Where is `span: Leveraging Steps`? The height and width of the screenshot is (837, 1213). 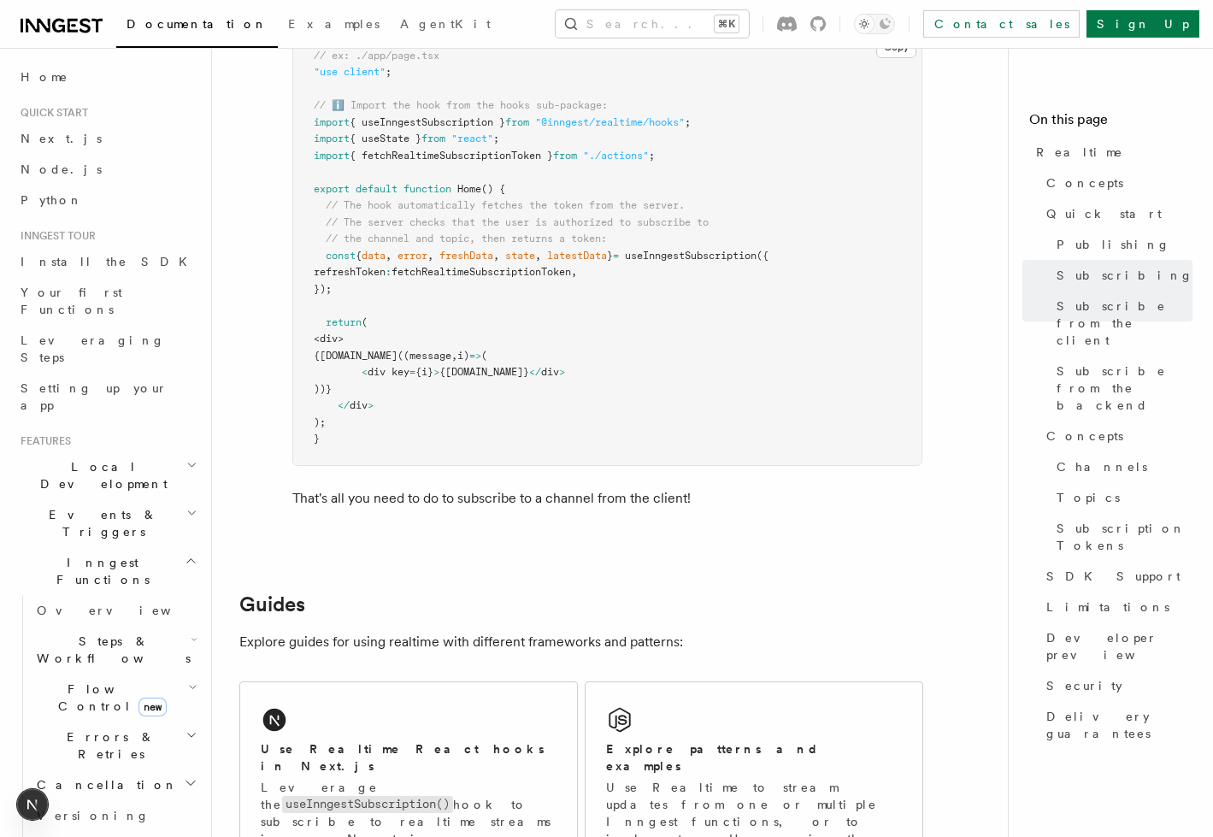
span: Leveraging Steps is located at coordinates (92, 349).